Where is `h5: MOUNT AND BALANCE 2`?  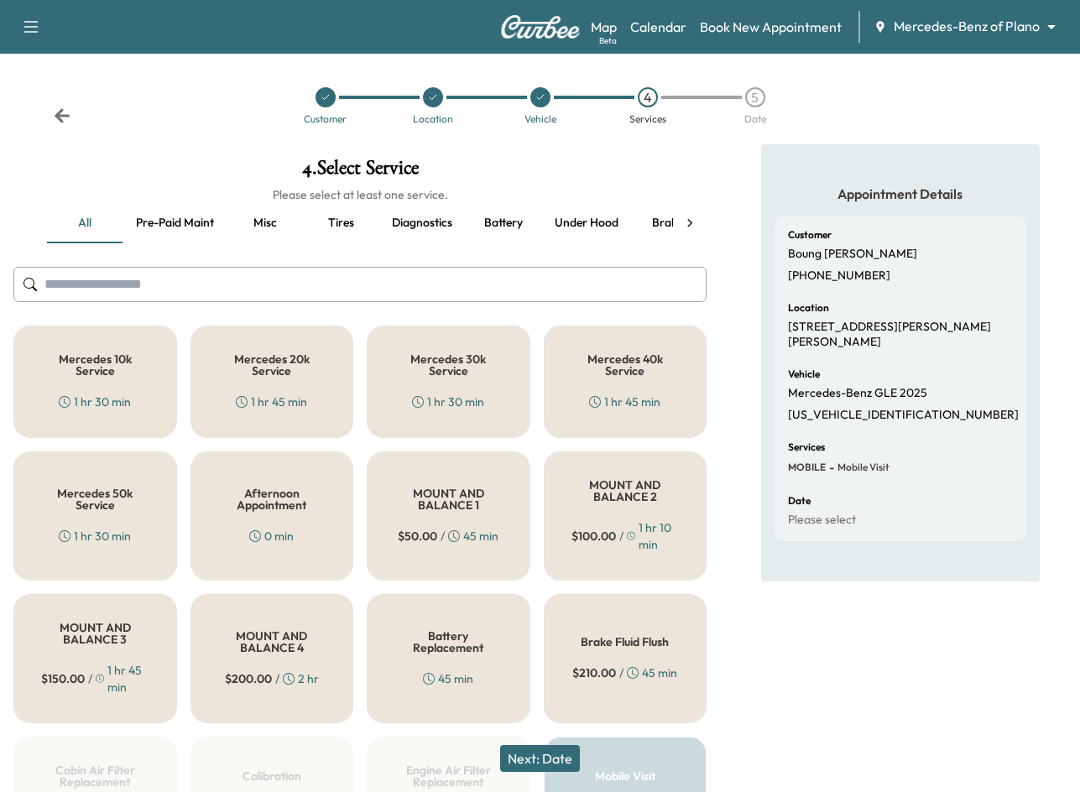
h5: MOUNT AND BALANCE 2 is located at coordinates (625, 491).